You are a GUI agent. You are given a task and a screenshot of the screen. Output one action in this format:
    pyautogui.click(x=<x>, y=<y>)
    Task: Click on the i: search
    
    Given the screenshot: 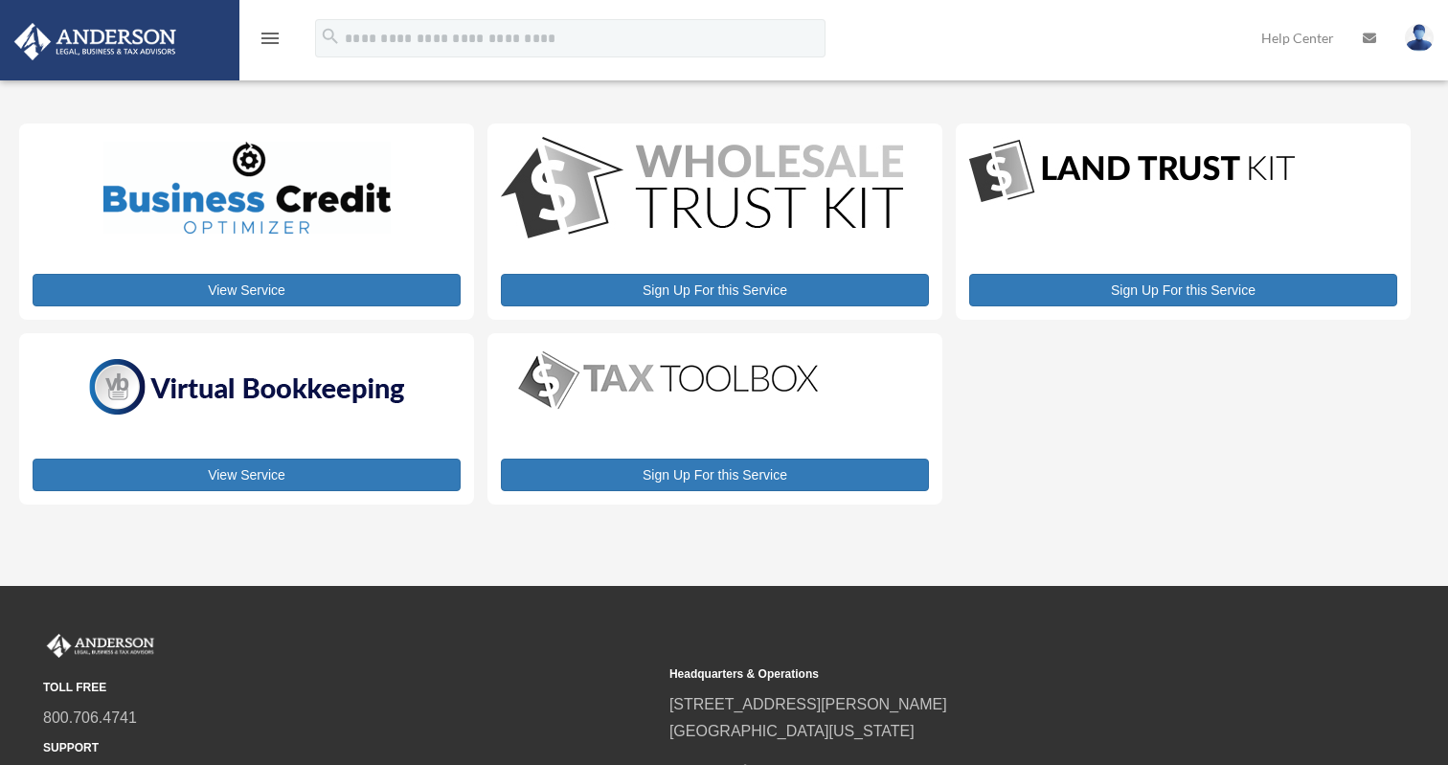 What is the action you would take?
    pyautogui.click(x=330, y=36)
    